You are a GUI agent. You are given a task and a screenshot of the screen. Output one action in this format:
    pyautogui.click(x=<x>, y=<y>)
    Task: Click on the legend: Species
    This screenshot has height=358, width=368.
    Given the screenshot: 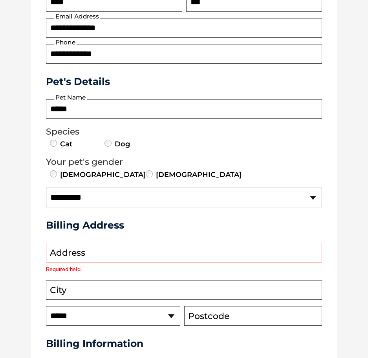 What is the action you would take?
    pyautogui.click(x=184, y=132)
    